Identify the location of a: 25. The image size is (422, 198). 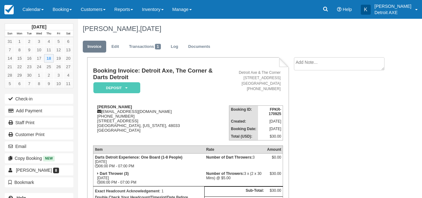
(49, 66).